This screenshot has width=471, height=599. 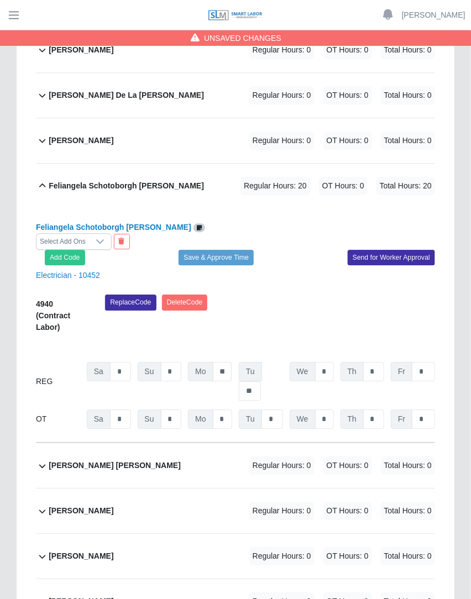 What do you see at coordinates (391, 258) in the screenshot?
I see `button: Send for Worker Approval` at bounding box center [391, 258].